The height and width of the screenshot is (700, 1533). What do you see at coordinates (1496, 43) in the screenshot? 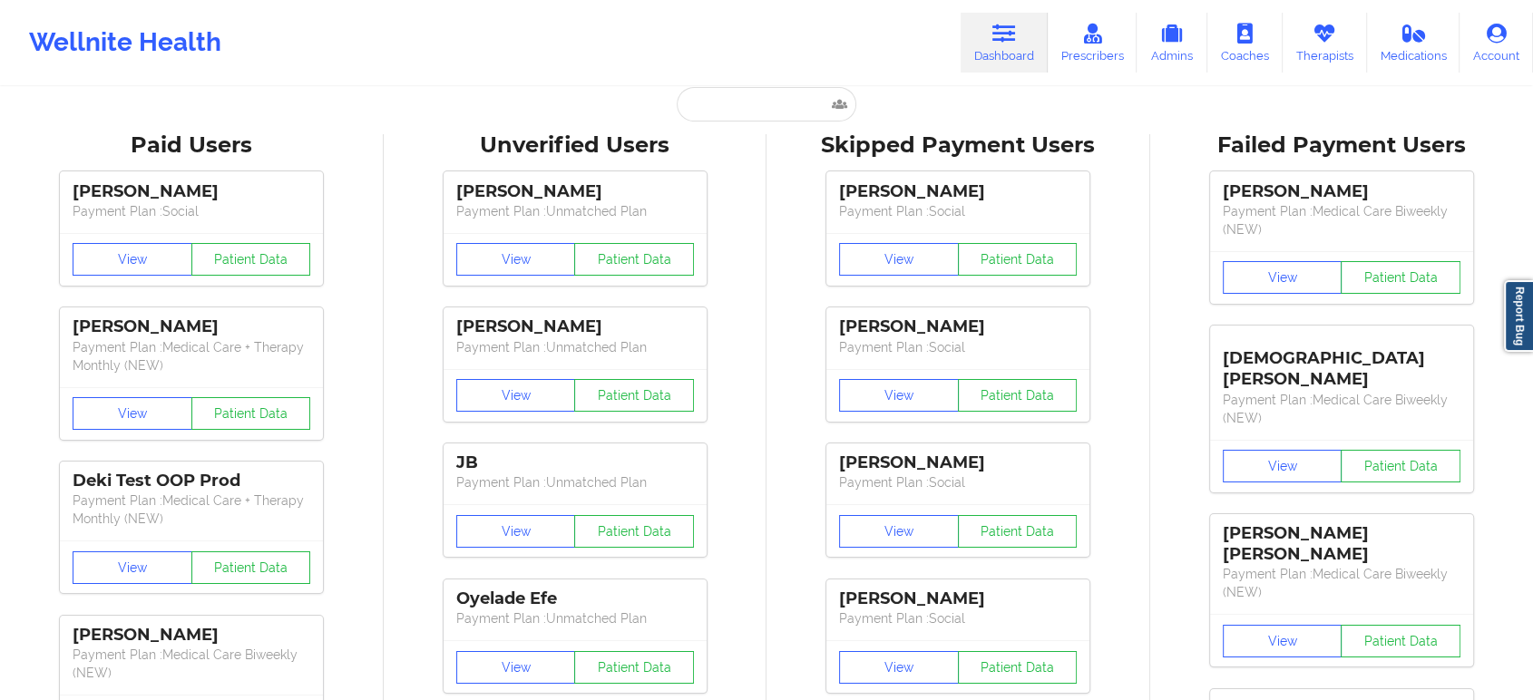
I see `a: Account` at bounding box center [1496, 43].